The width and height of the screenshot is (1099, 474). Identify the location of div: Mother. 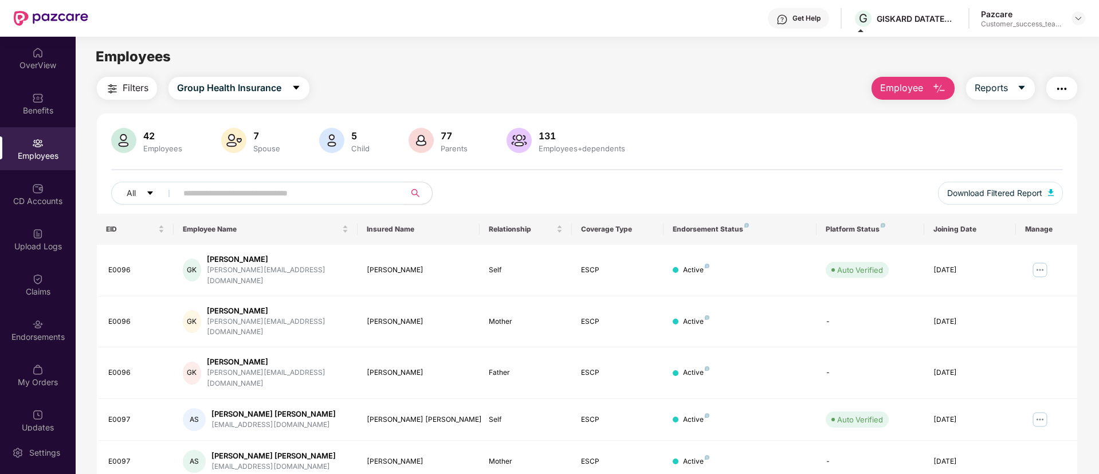
(526, 461).